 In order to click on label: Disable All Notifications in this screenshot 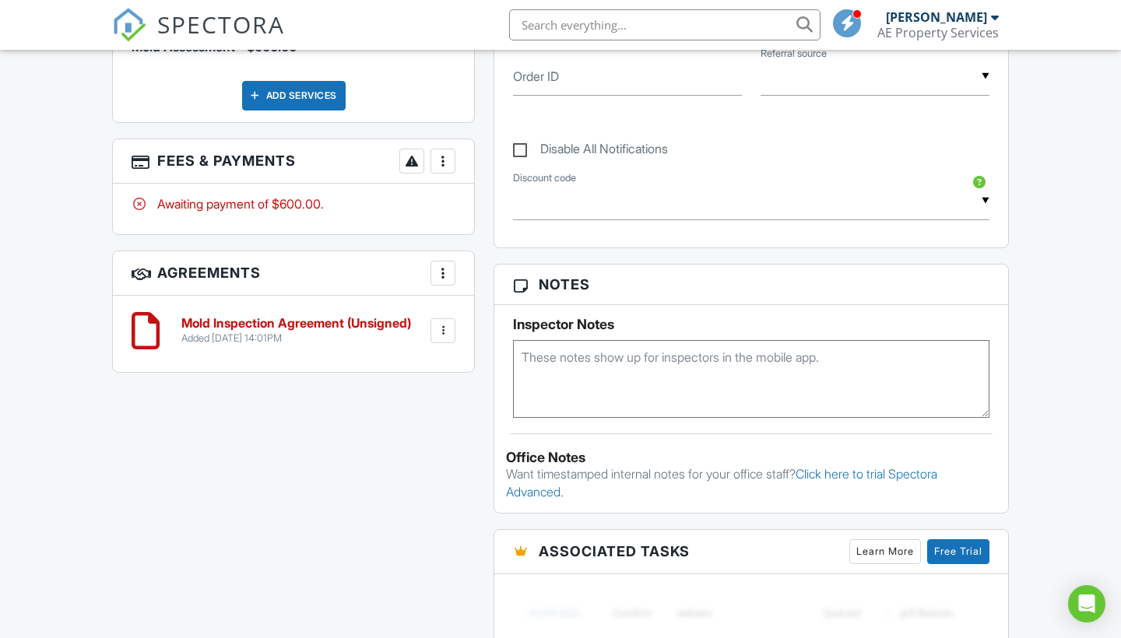, I will do `click(590, 151)`.